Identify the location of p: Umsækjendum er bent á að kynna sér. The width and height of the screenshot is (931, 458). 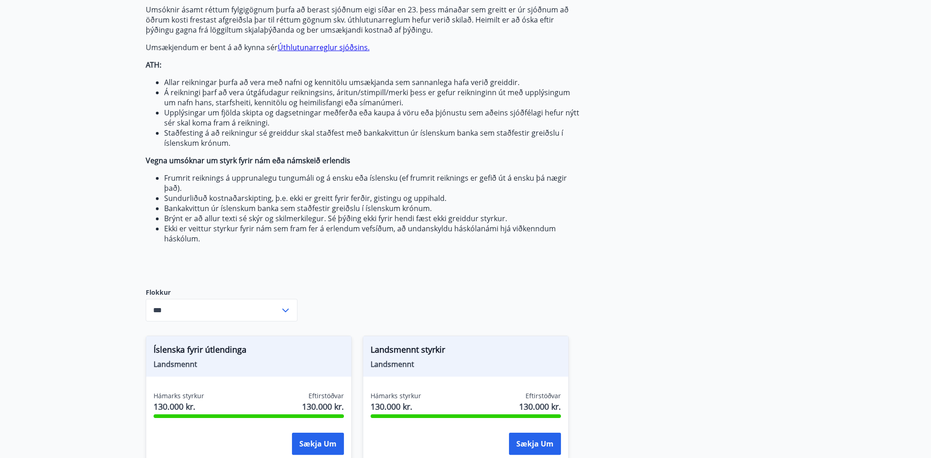
(363, 47).